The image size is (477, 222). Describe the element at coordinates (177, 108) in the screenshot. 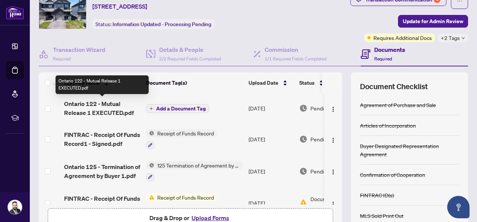

I see `button: Add a Document Tag` at that location.